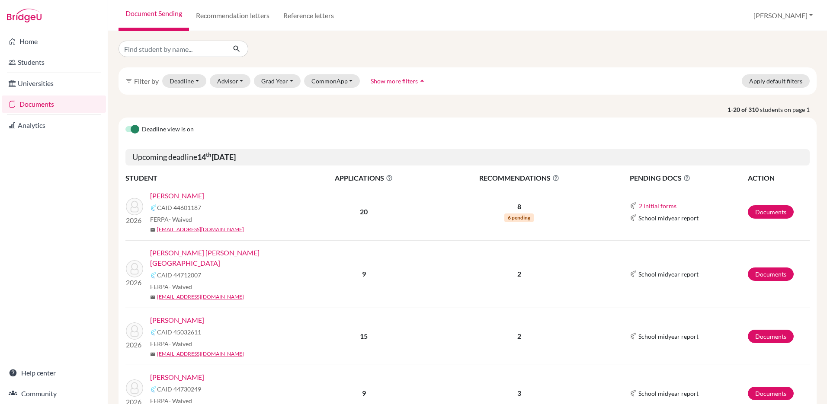 The height and width of the screenshot is (404, 827). What do you see at coordinates (688, 178) in the screenshot?
I see `span: PENDING DOCS` at bounding box center [688, 178].